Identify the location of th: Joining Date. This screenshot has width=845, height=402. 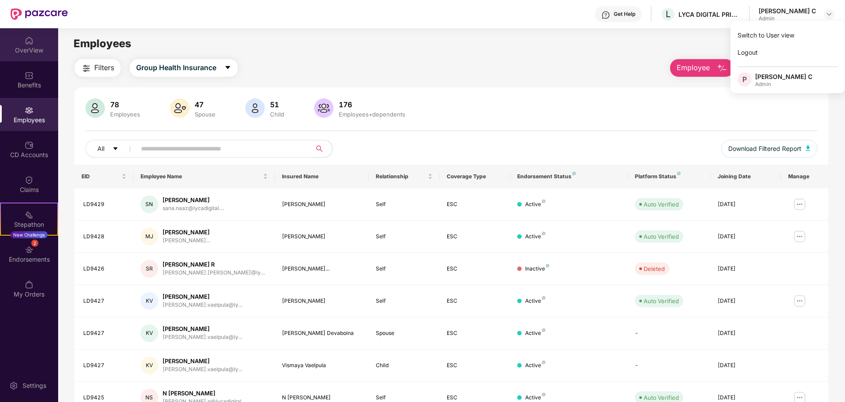
(746, 176).